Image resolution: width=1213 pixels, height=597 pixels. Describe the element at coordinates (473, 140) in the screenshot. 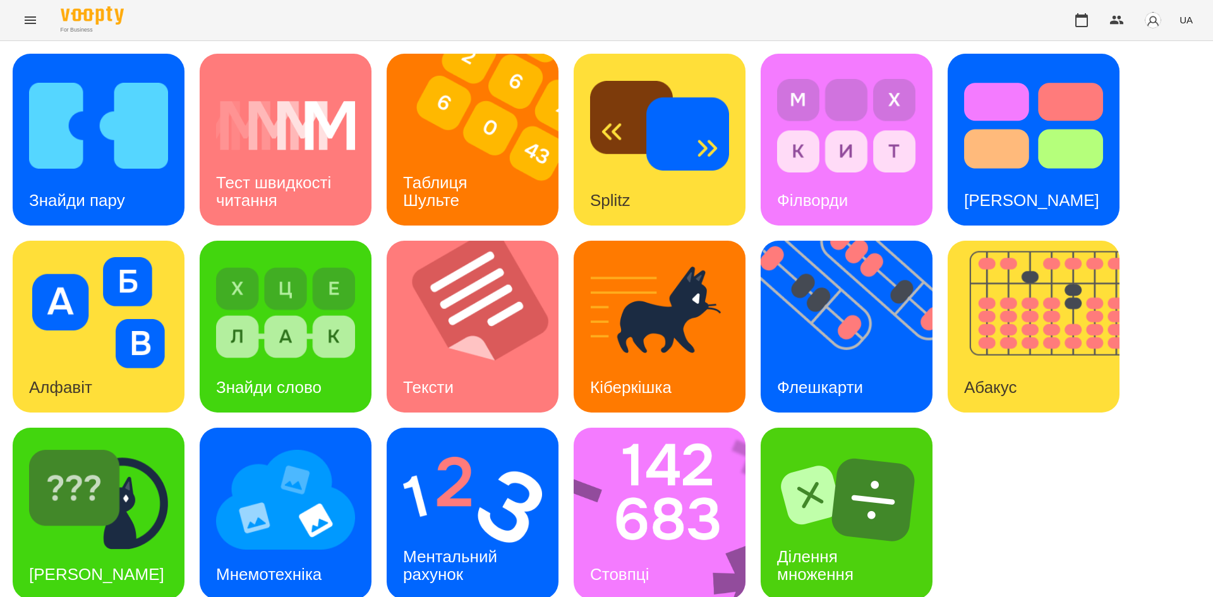

I see `a: Таблиця ШультеТаблиця Шульте` at that location.